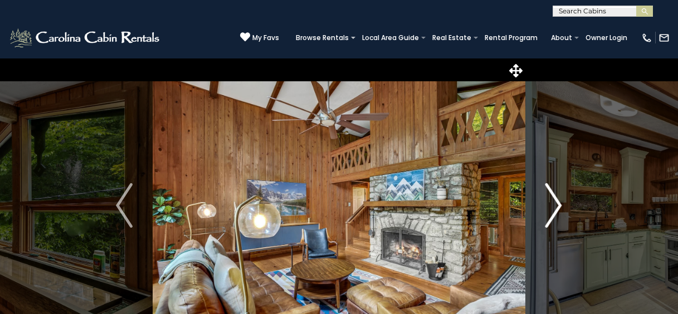 This screenshot has height=314, width=678. I want to click on span: My Favs, so click(266, 38).